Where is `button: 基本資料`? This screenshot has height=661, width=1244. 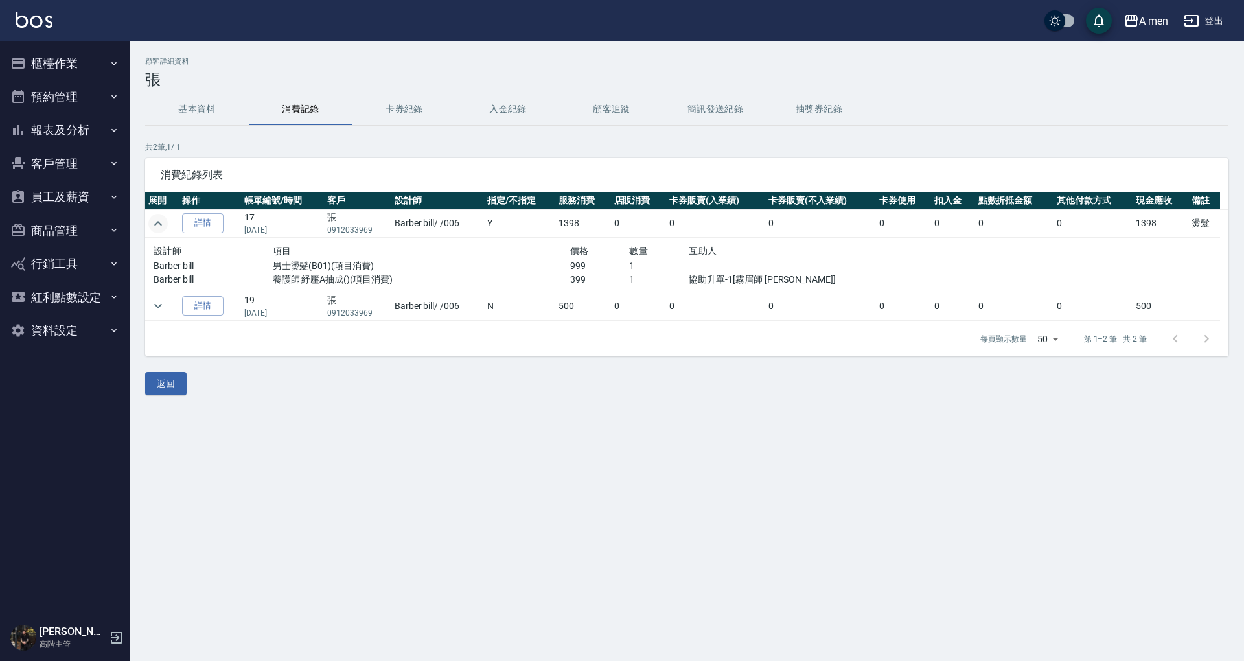 button: 基本資料 is located at coordinates (197, 109).